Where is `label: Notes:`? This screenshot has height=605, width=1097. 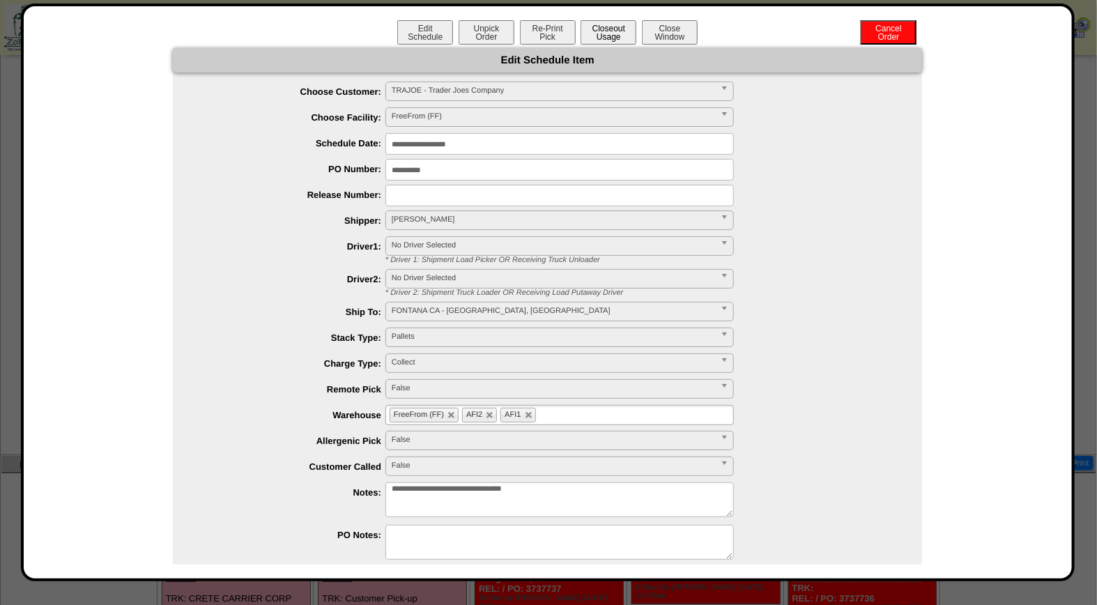 label: Notes: is located at coordinates (293, 492).